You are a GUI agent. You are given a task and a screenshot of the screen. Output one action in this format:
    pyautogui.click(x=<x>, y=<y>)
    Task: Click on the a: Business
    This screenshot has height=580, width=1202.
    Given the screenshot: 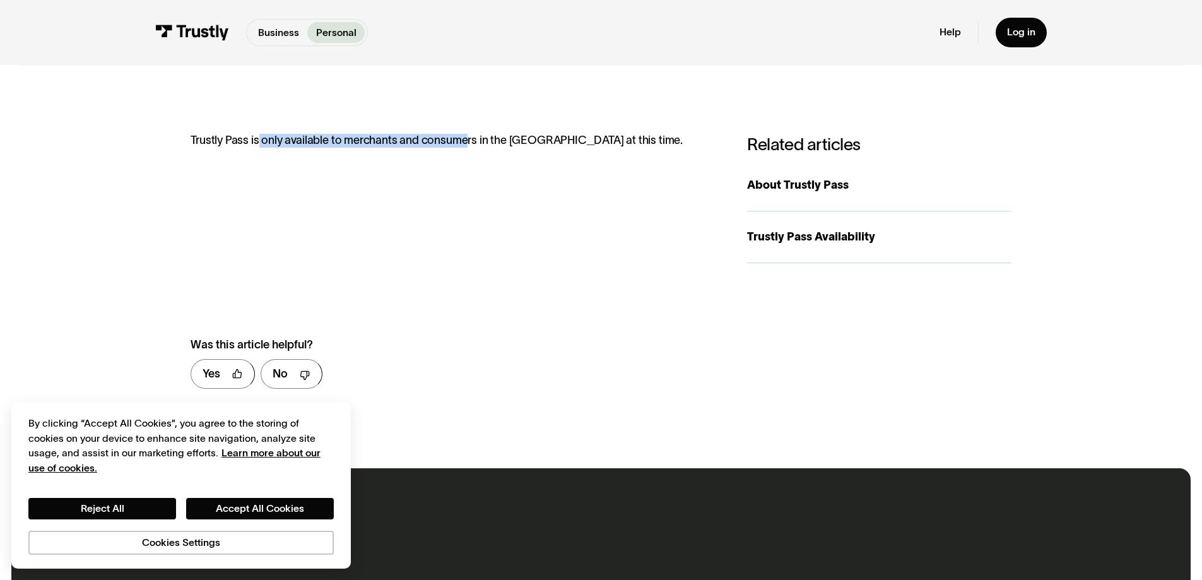 What is the action you would take?
    pyautogui.click(x=278, y=32)
    